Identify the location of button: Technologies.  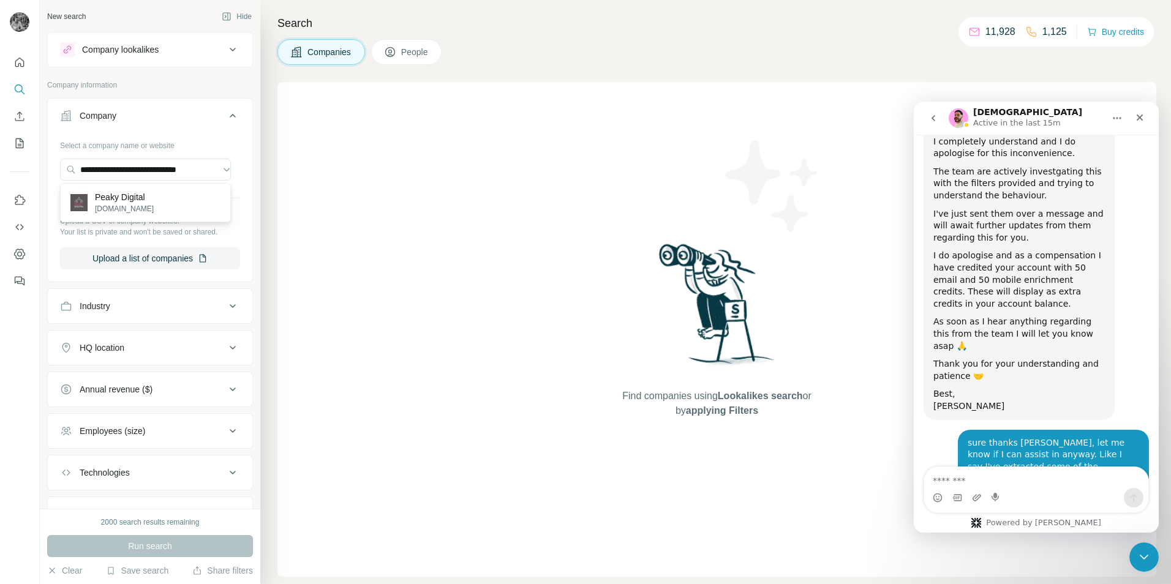
(150, 473).